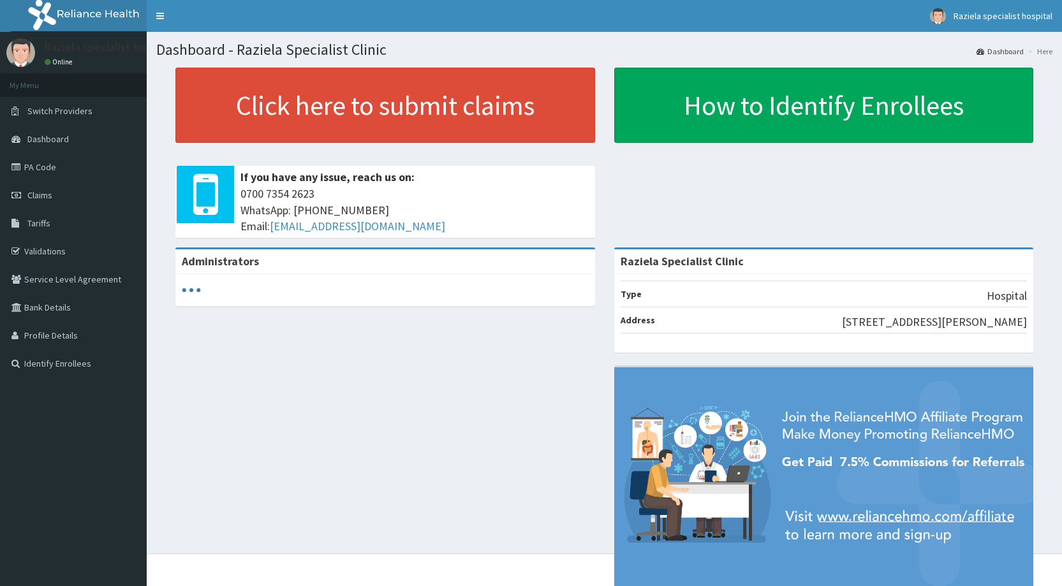 The width and height of the screenshot is (1062, 586). What do you see at coordinates (60, 62) in the screenshot?
I see `a: Online` at bounding box center [60, 62].